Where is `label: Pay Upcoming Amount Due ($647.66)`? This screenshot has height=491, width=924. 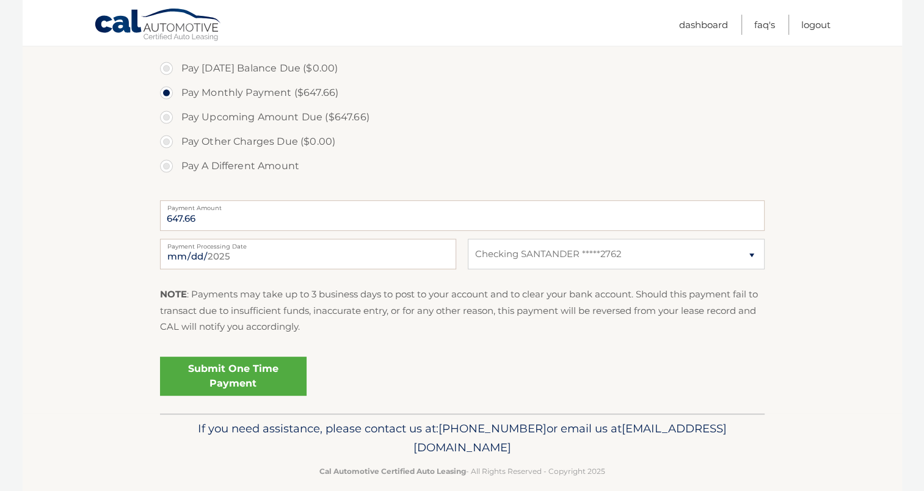 label: Pay Upcoming Amount Due ($647.66) is located at coordinates (462, 117).